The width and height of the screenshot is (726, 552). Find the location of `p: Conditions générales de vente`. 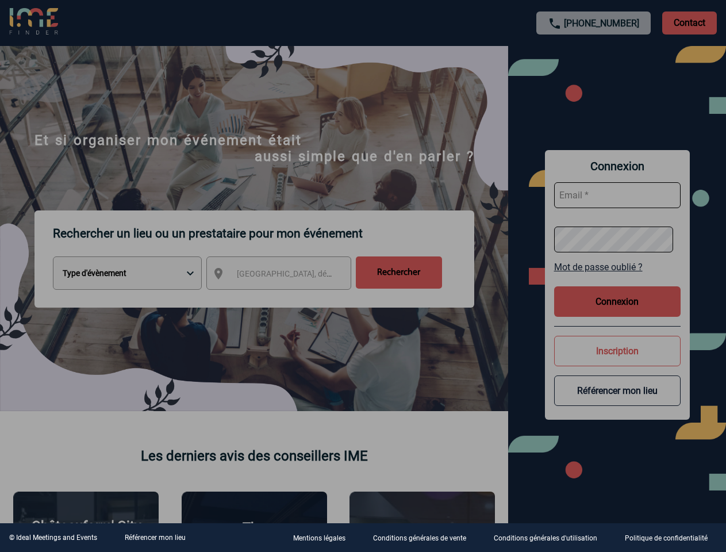

p: Conditions générales de vente is located at coordinates (420, 539).